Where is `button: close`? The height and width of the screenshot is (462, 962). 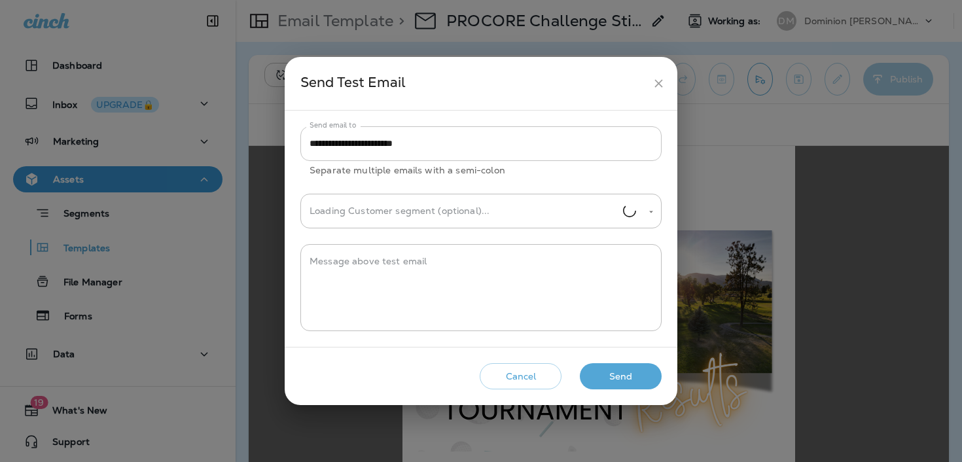 button: close is located at coordinates (659, 83).